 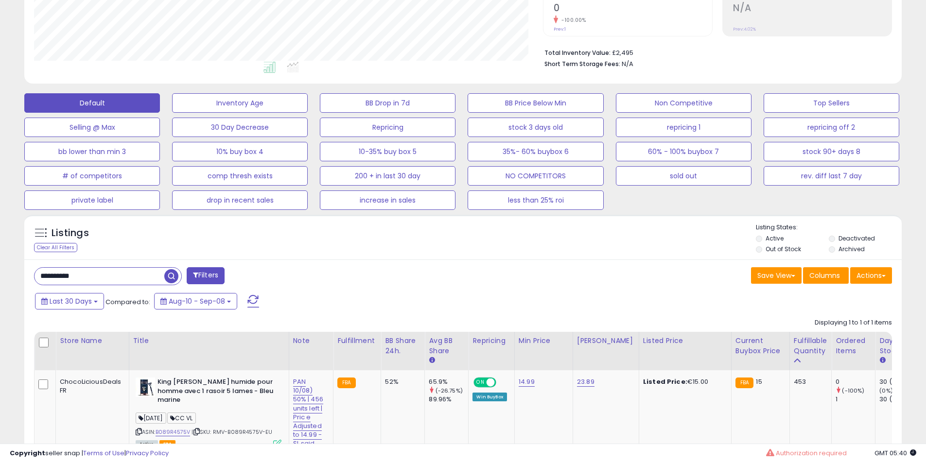 What do you see at coordinates (831, 176) in the screenshot?
I see `button: rev. diff last 7 day` at bounding box center [831, 176].